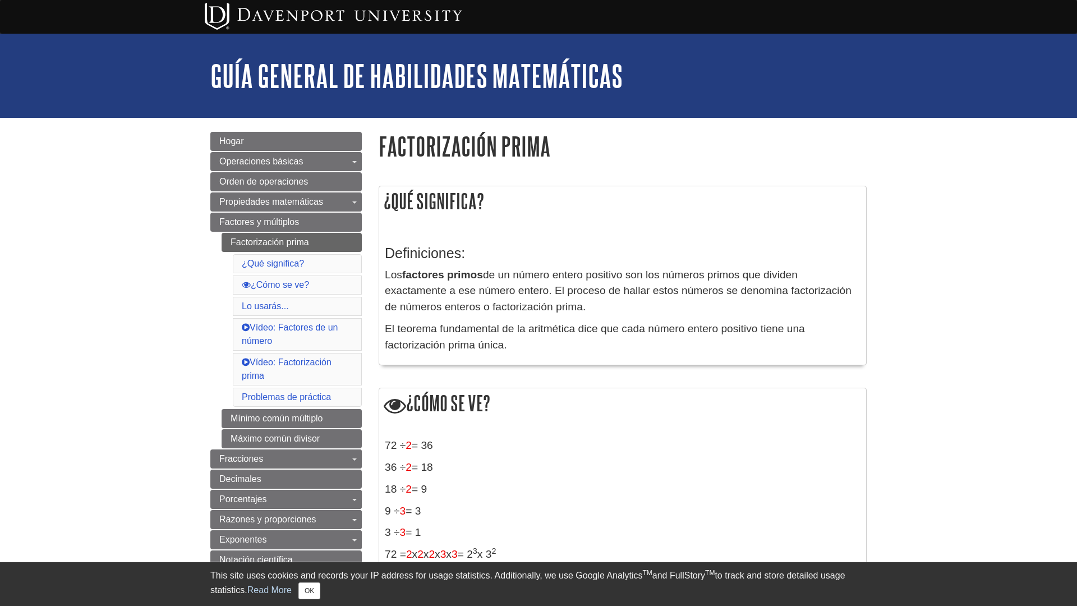 This screenshot has width=1077, height=606. I want to click on a: ¿Qué significa?, so click(273, 263).